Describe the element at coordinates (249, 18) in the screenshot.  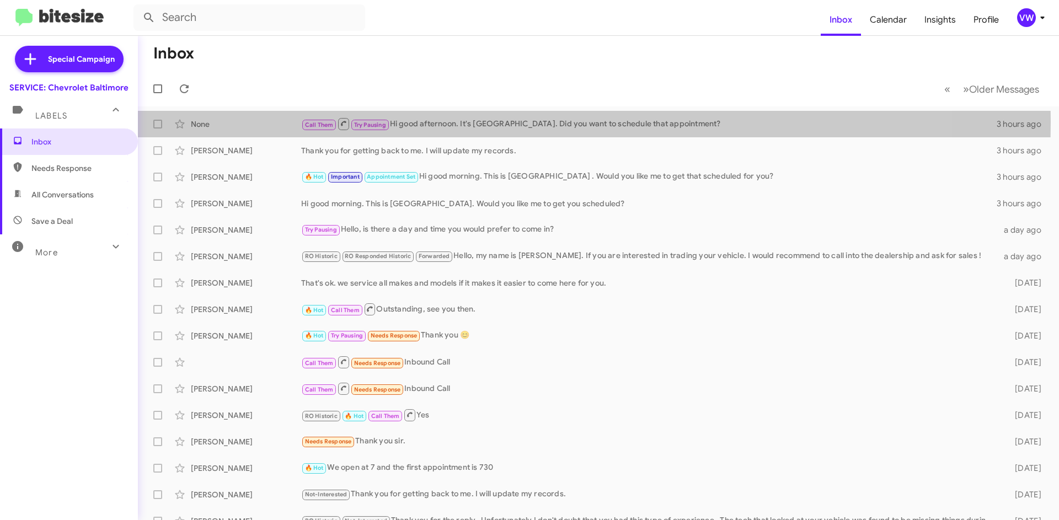
I see `input: Search` at that location.